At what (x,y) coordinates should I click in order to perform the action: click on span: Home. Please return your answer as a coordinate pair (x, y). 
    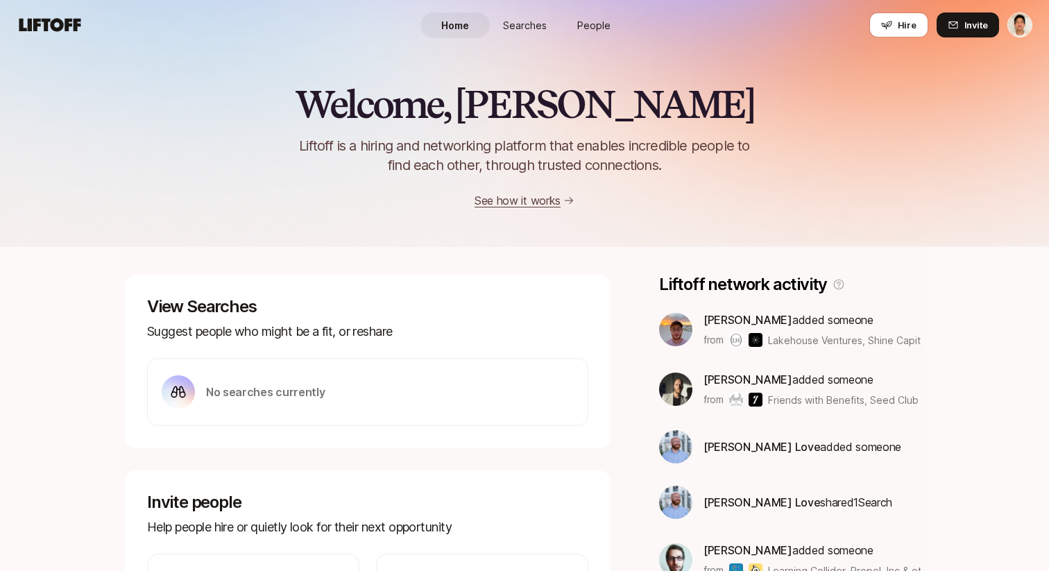
    Looking at the image, I should click on (455, 25).